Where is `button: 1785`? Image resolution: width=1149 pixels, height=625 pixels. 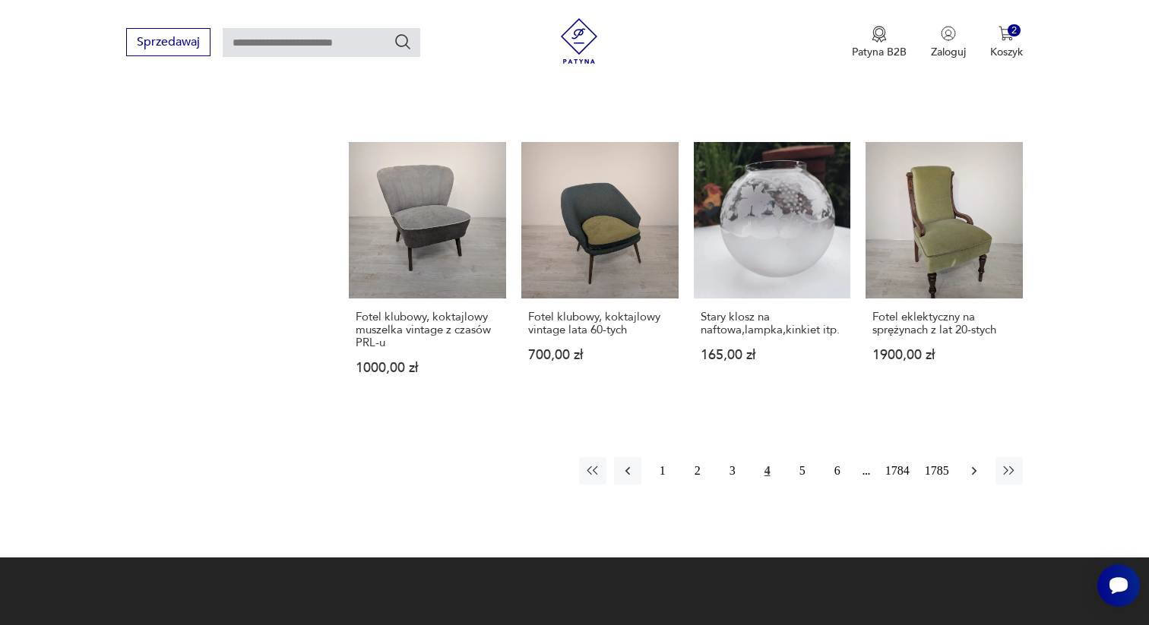
button: 1785 is located at coordinates (937, 471).